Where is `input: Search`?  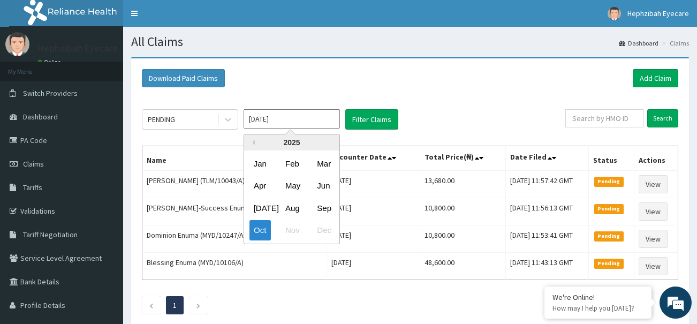 input: Search is located at coordinates (663, 118).